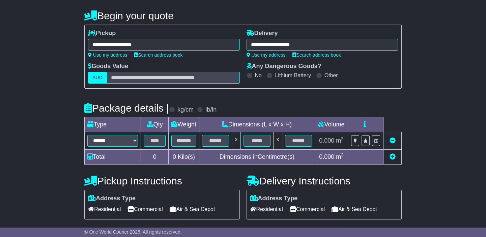 The image size is (486, 237). Describe the element at coordinates (126, 108) in the screenshot. I see `h4: Package details |` at that location.